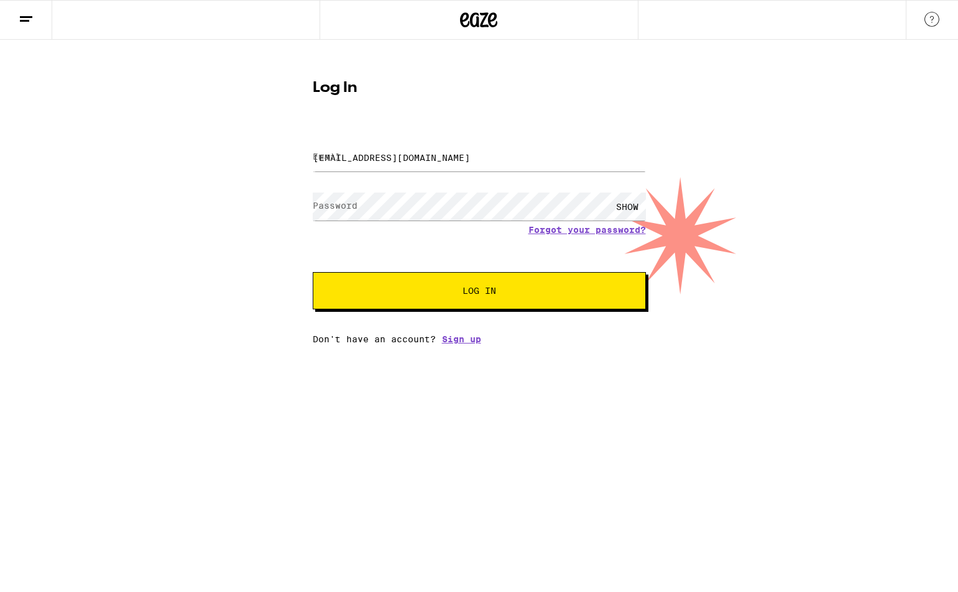 This screenshot has height=592, width=958. What do you see at coordinates (479, 339) in the screenshot?
I see `div: Don't have an account?` at bounding box center [479, 339].